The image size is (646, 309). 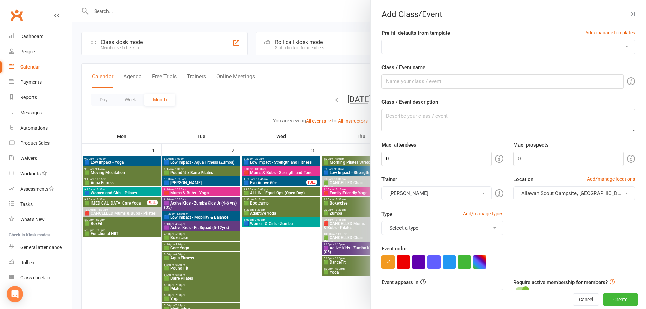 What do you see at coordinates (442, 228) in the screenshot?
I see `button: Select a type` at bounding box center [442, 228].